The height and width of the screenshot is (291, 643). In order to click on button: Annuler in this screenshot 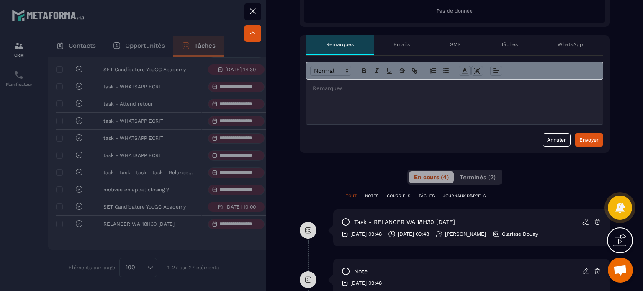, I will do `click(556, 140)`.